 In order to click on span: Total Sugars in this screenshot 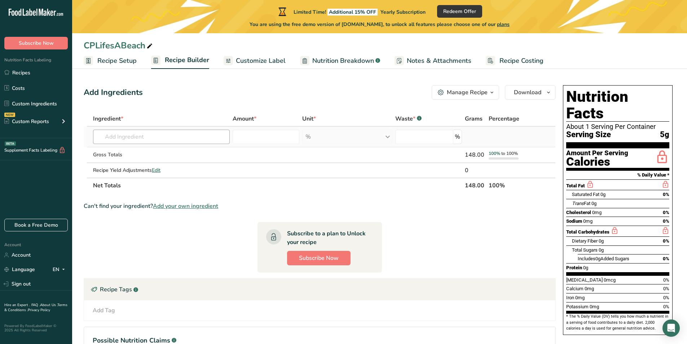, I will do `click(585, 250)`.